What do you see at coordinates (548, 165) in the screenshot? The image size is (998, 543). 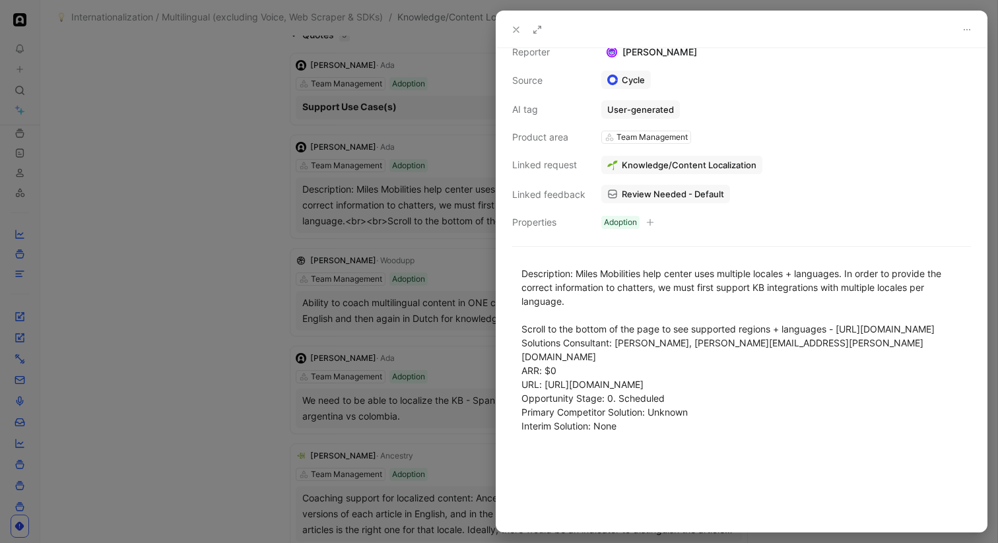 I see `div: Linked request` at bounding box center [548, 165].